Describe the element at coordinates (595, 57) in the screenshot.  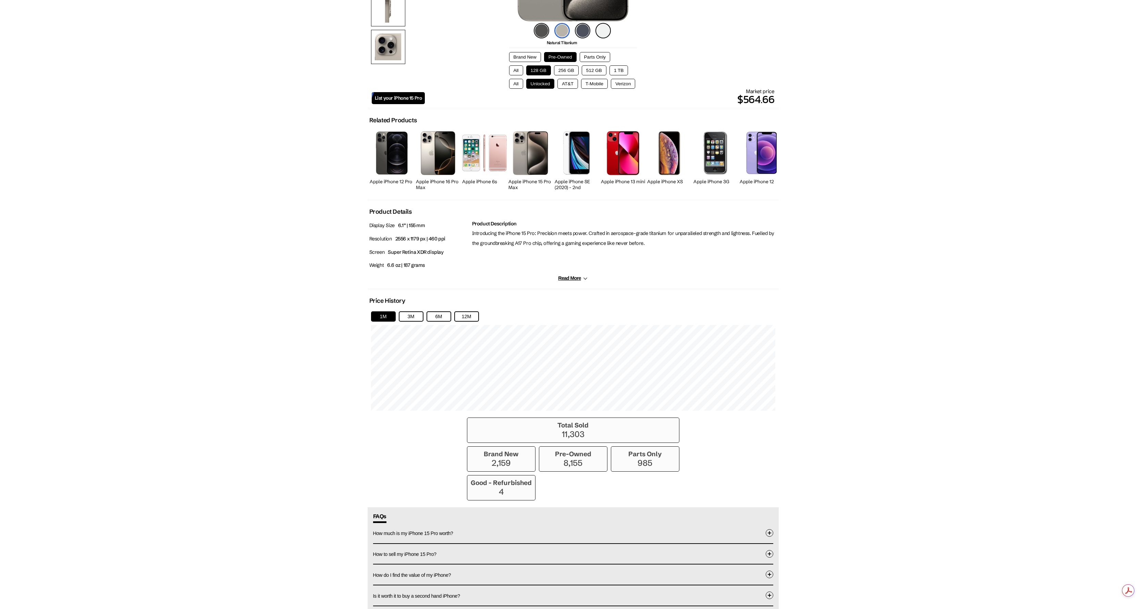
I see `button: Parts Only` at that location.